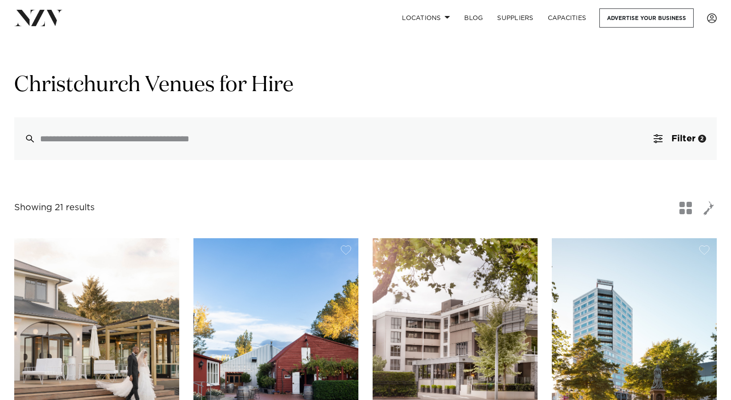 This screenshot has width=731, height=400. What do you see at coordinates (426, 18) in the screenshot?
I see `a: Locations` at bounding box center [426, 18].